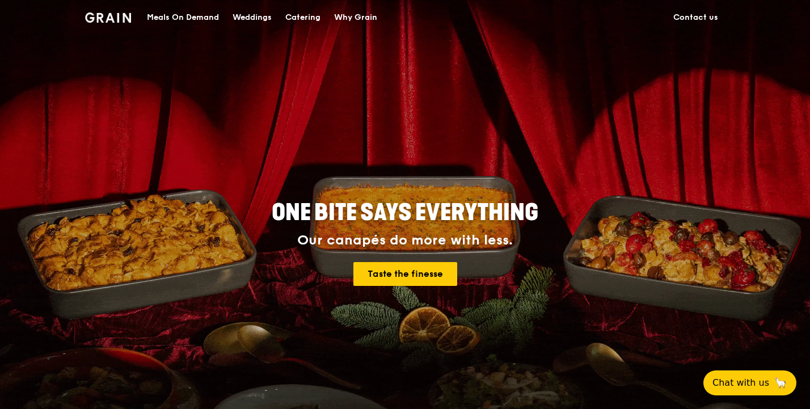 The height and width of the screenshot is (409, 810). I want to click on span: Chat with us, so click(740, 383).